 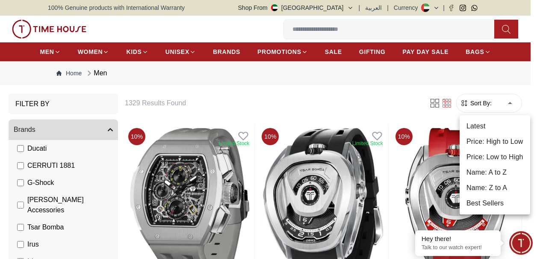 What do you see at coordinates (458, 239) in the screenshot?
I see `div: Hey there!` at bounding box center [458, 239].